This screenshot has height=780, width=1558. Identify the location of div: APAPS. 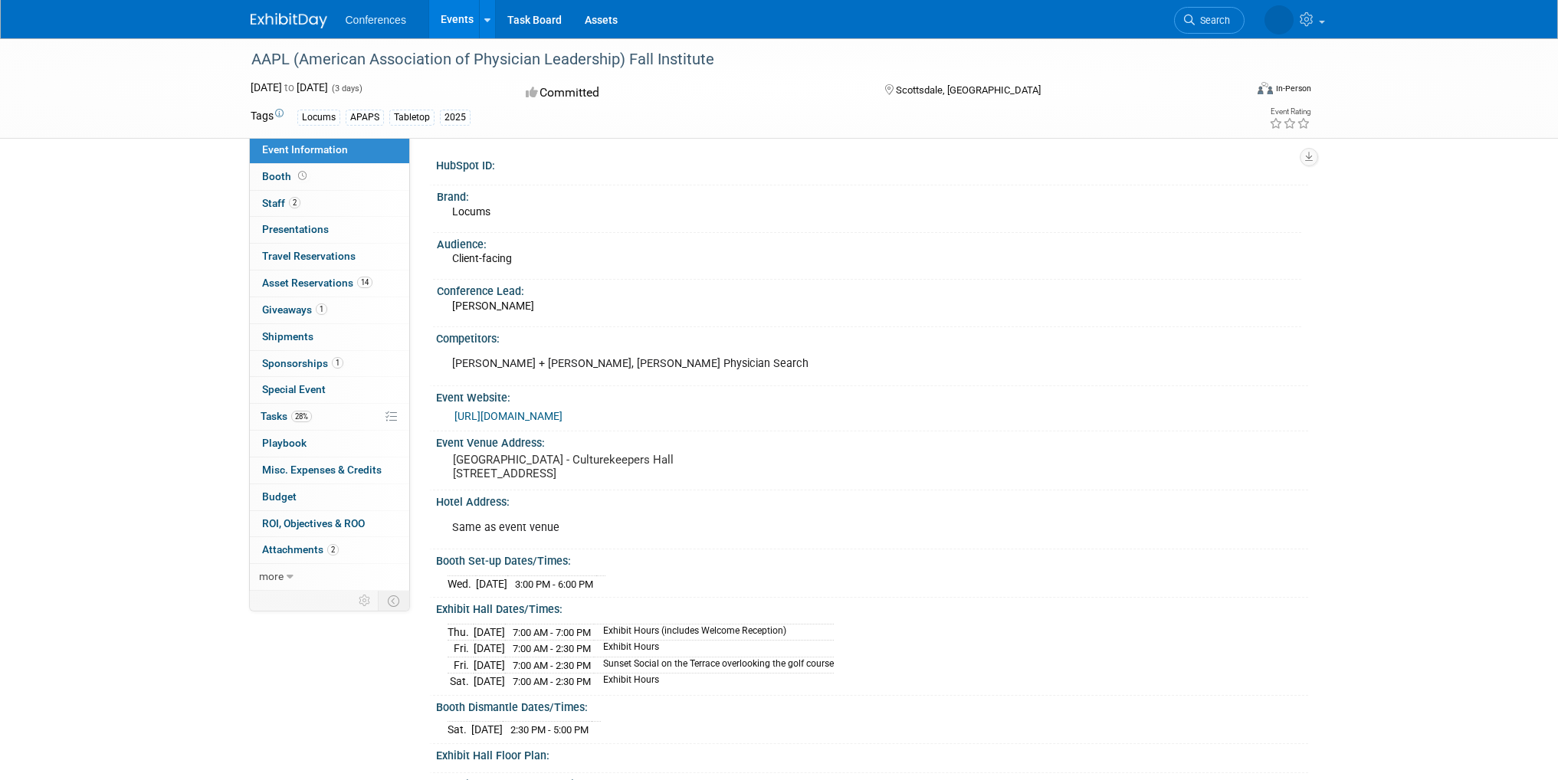
(365, 117).